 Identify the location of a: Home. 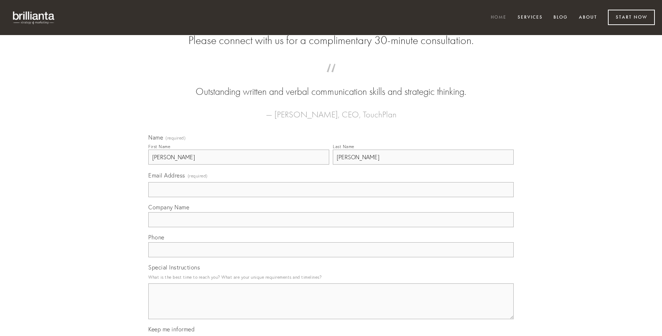
(499, 18).